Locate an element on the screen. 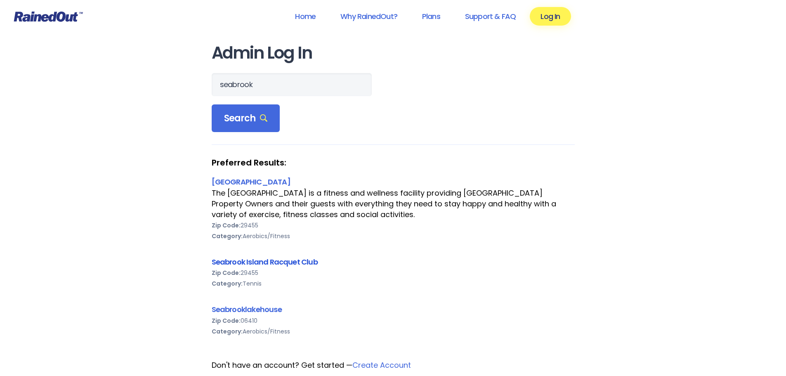 This screenshot has width=786, height=376. div: Tennis is located at coordinates (393, 284).